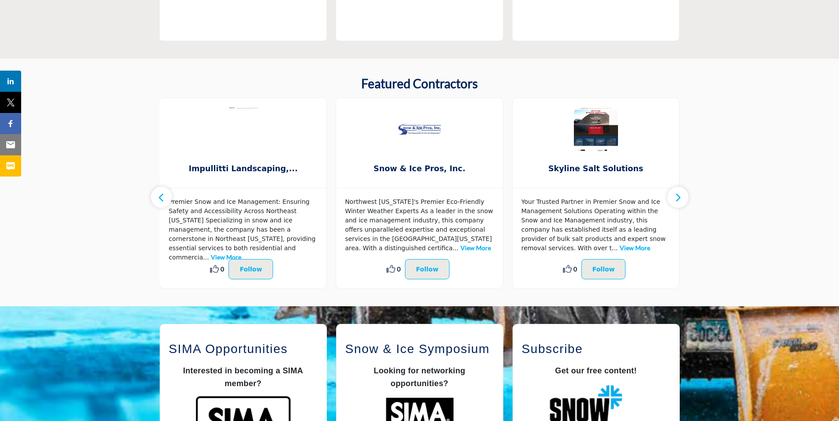  What do you see at coordinates (596, 168) in the screenshot?
I see `b: Skyline Salt Solutions` at bounding box center [596, 168].